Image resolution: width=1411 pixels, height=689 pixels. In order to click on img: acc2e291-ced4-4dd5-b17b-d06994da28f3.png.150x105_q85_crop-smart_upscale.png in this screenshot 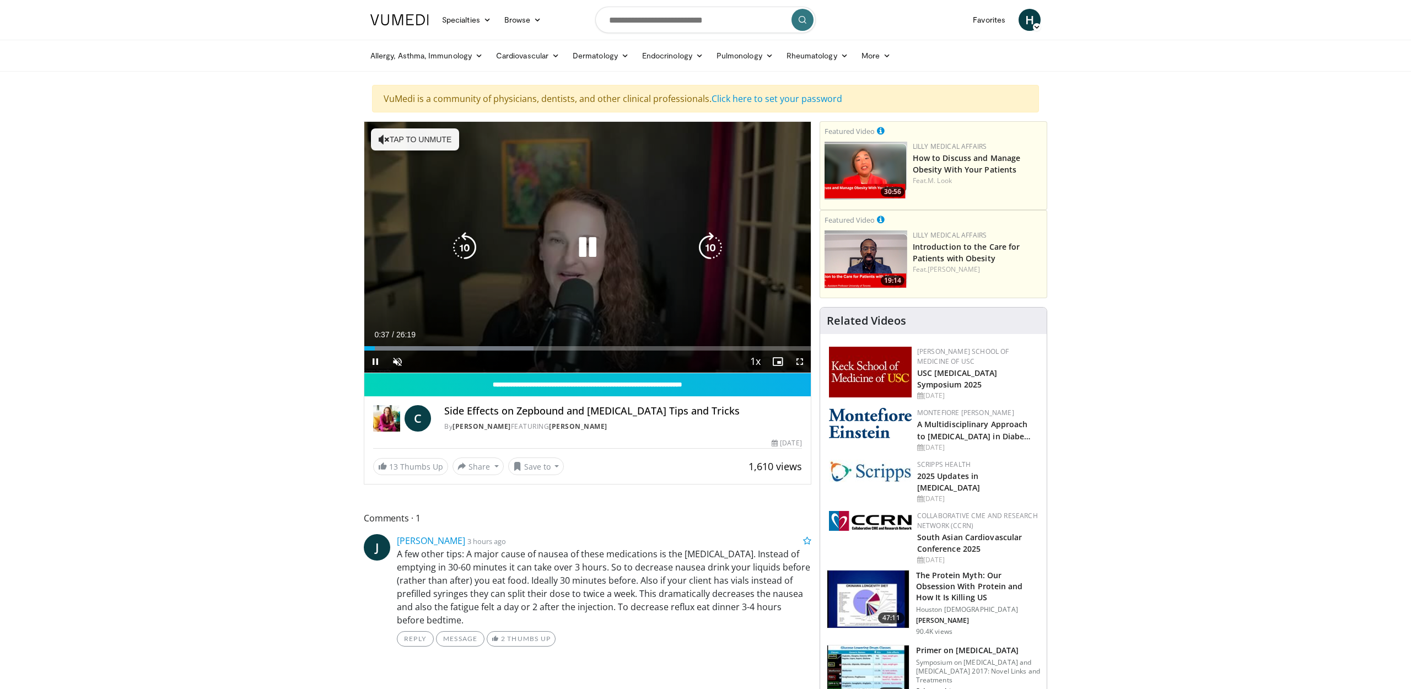, I will do `click(866, 259)`.